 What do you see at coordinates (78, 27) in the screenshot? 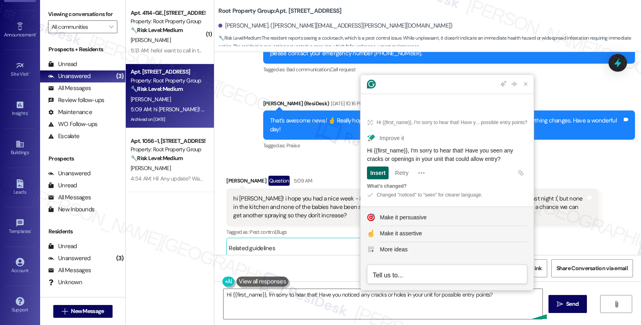
I see `input: All communities` at bounding box center [78, 27].